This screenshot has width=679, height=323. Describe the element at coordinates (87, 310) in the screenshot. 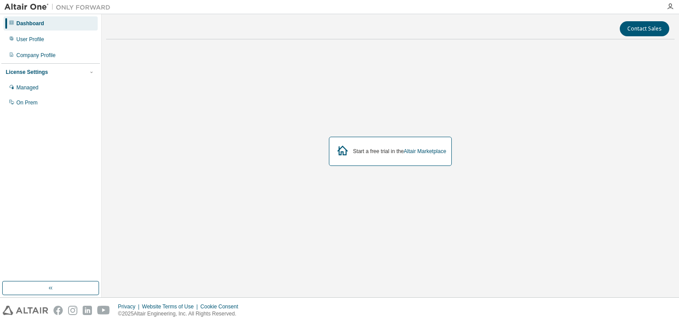

I see `img: linkedin.svg` at that location.